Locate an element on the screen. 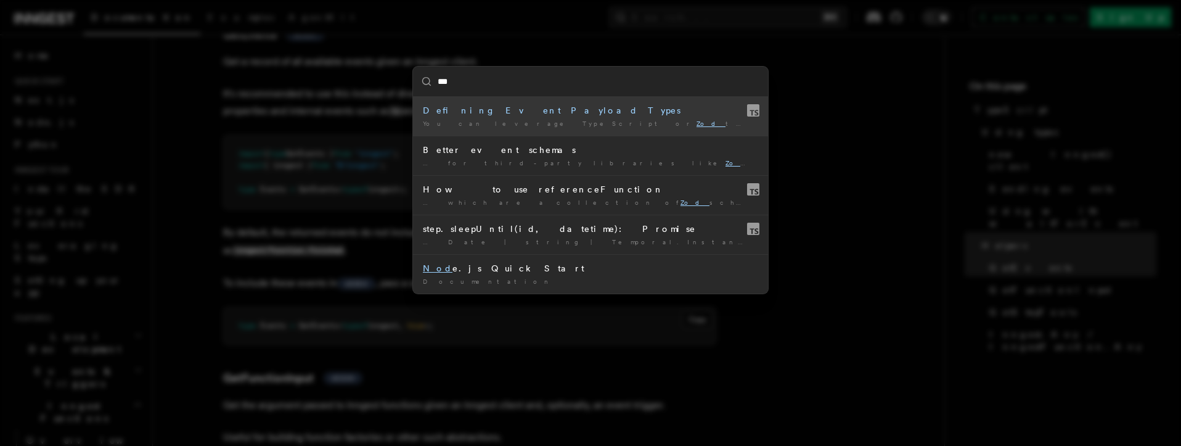 The height and width of the screenshot is (446, 1181). div: … which are a collection of schemas used to provide … is located at coordinates (591, 202).